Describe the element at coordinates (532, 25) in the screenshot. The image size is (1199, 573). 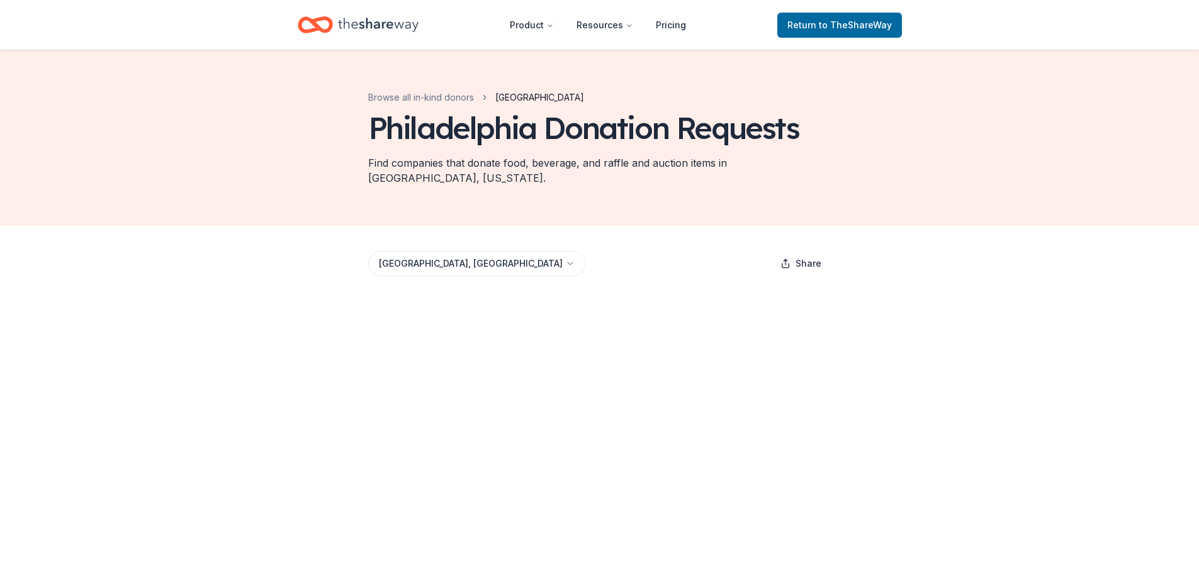
I see `button: Product` at that location.